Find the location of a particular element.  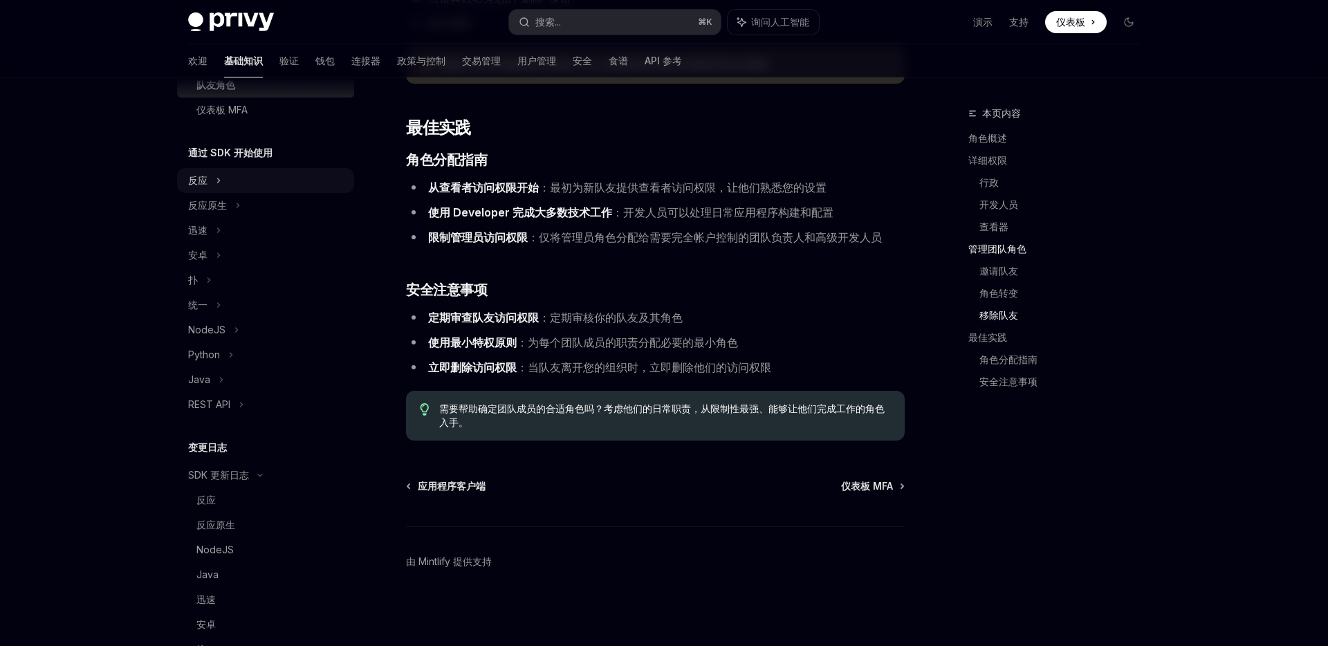

font: SDK 更新日志 is located at coordinates (219, 475).